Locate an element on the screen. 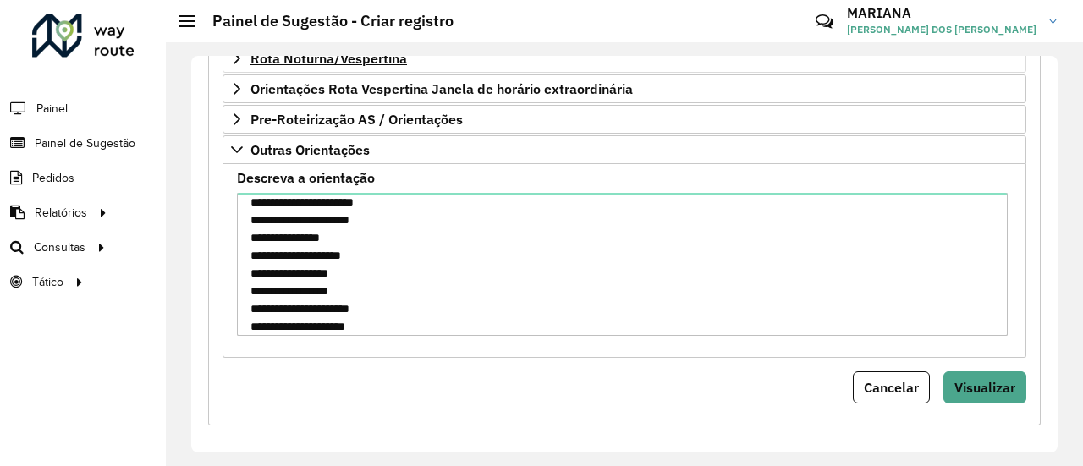 The image size is (1083, 466). a: Orientações Rota Vespertina Janela de horário extraordinária is located at coordinates (625, 89).